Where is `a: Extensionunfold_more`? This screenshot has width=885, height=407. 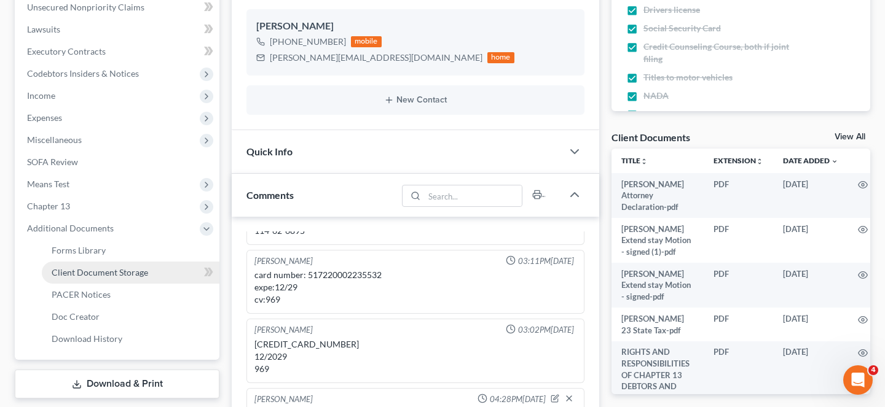 a: Extensionunfold_more is located at coordinates (738, 160).